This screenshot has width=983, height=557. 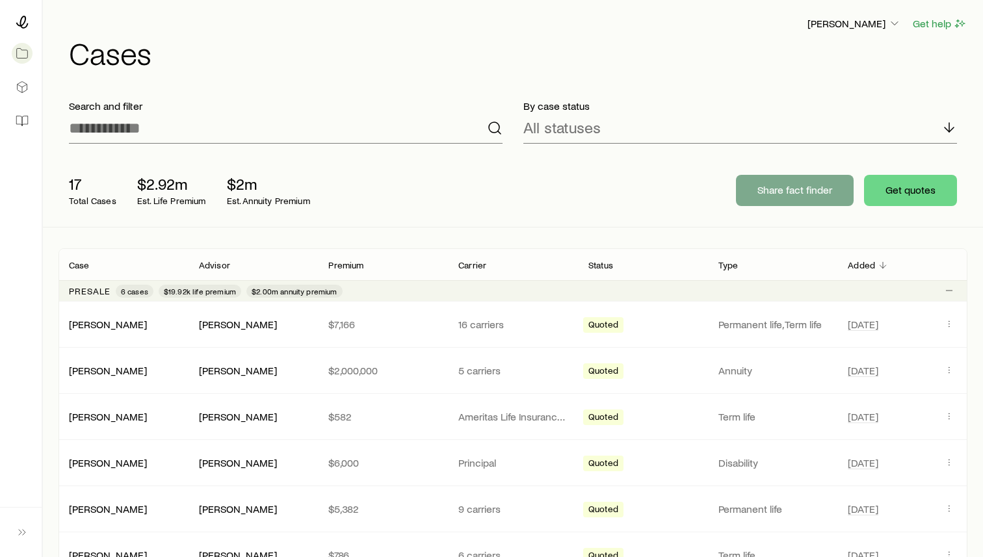 I want to click on button: Get quotes, so click(x=910, y=190).